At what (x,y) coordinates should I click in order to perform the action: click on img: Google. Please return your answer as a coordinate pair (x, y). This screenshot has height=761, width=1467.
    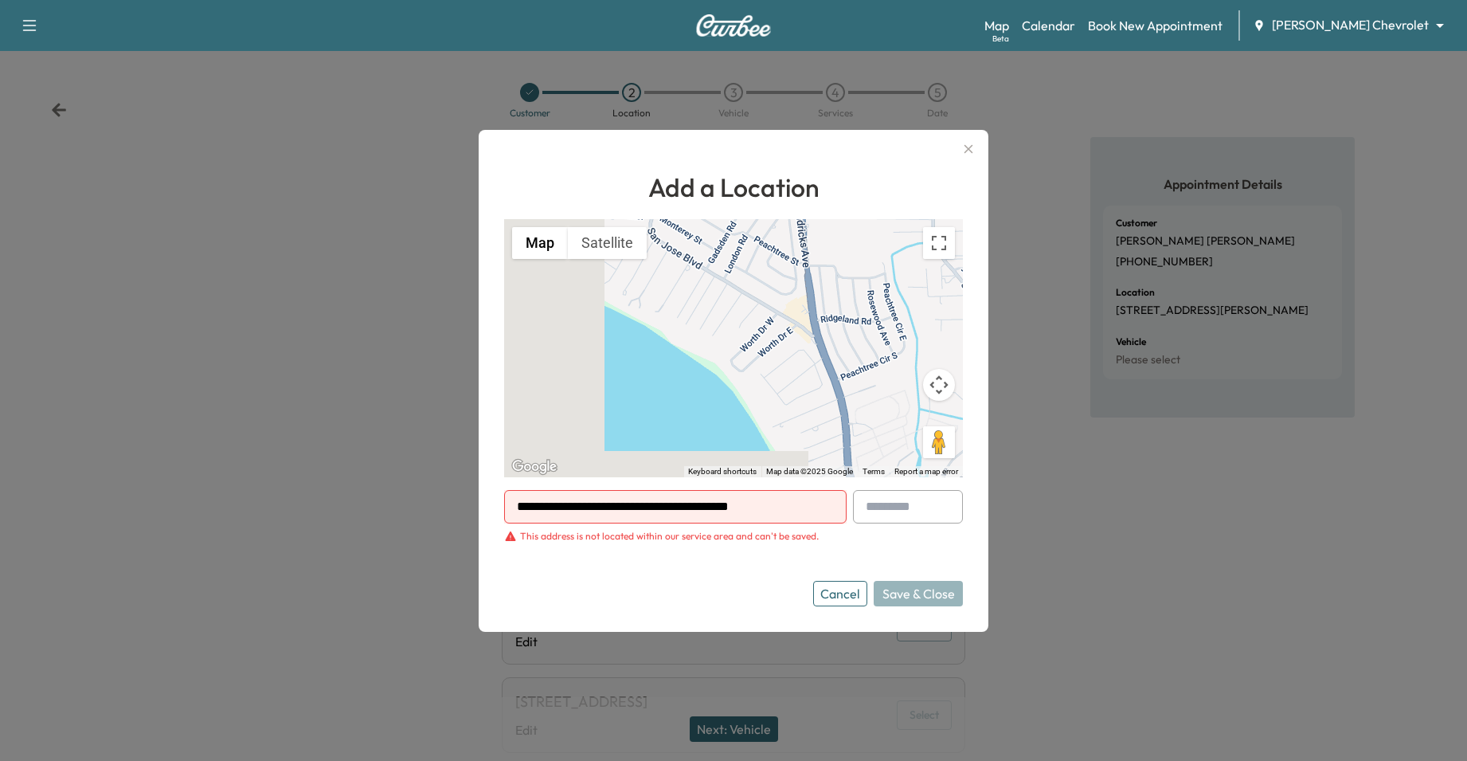
    Looking at the image, I should click on (534, 467).